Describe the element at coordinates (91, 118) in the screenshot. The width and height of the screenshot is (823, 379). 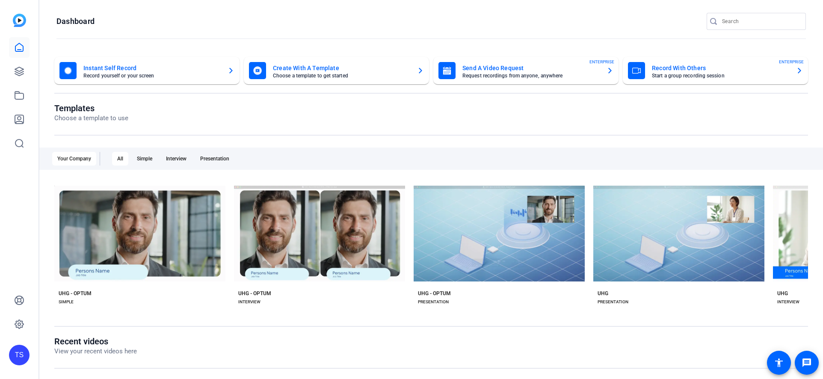
I see `p: Choose a template to use` at that location.